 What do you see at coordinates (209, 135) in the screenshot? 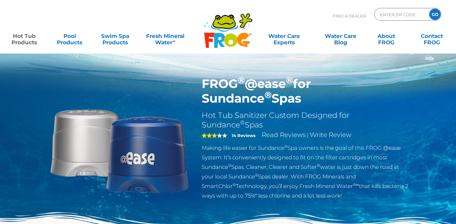
I see `span: 3` at bounding box center [209, 135].